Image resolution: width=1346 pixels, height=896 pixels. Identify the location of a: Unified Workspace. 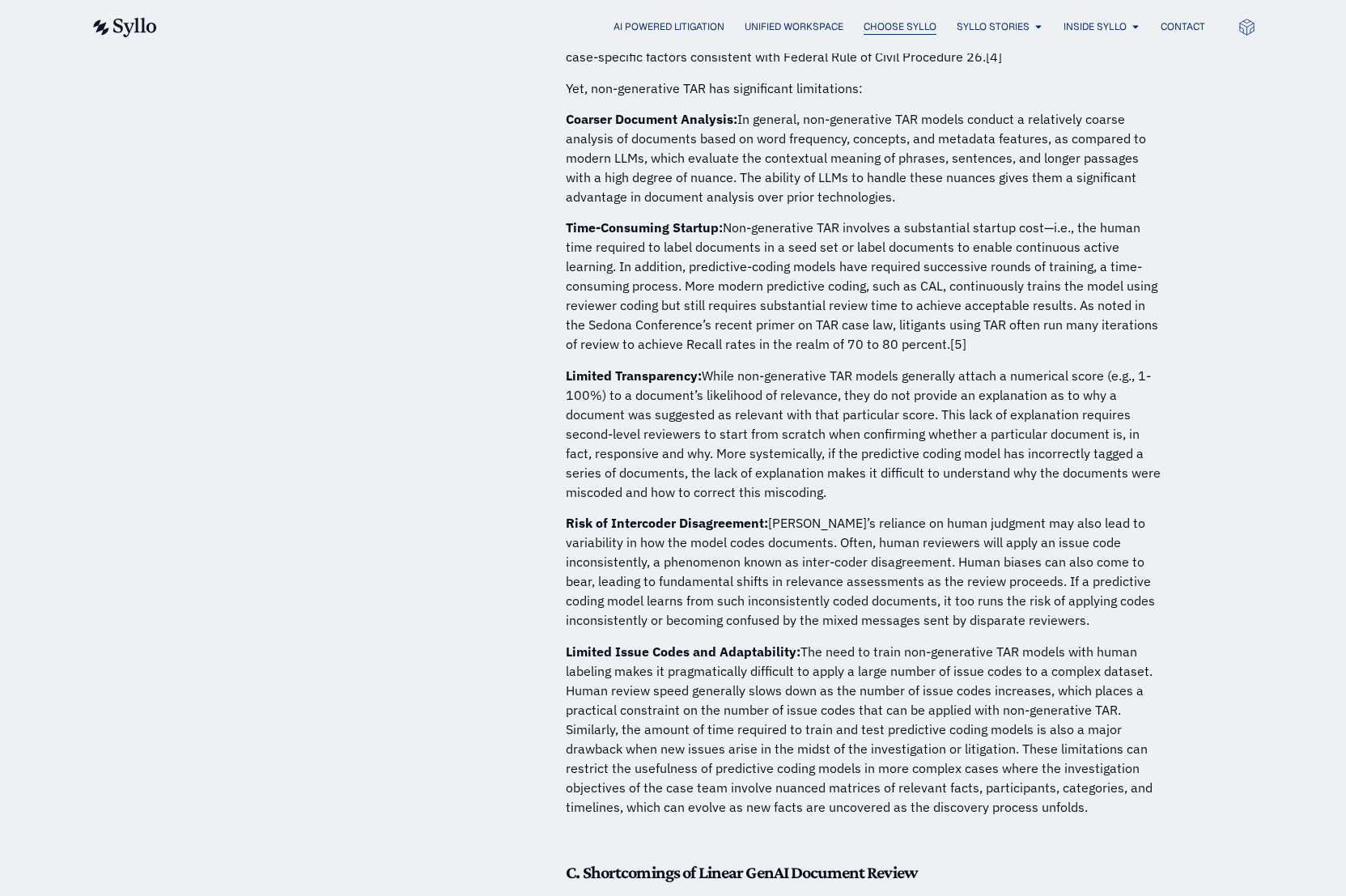
(794, 27).